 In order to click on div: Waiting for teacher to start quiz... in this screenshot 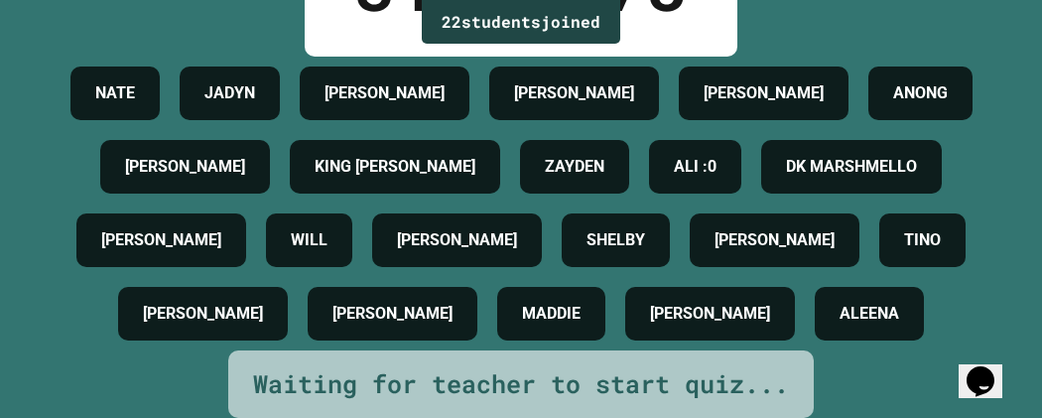, I will do `click(521, 384)`.